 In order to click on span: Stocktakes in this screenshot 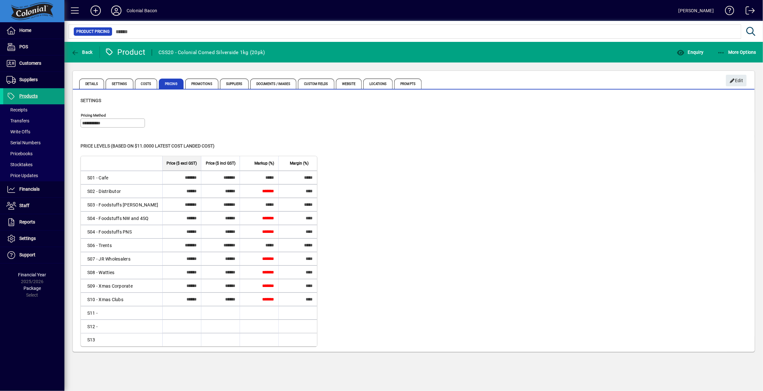, I will do `click(19, 165)`.